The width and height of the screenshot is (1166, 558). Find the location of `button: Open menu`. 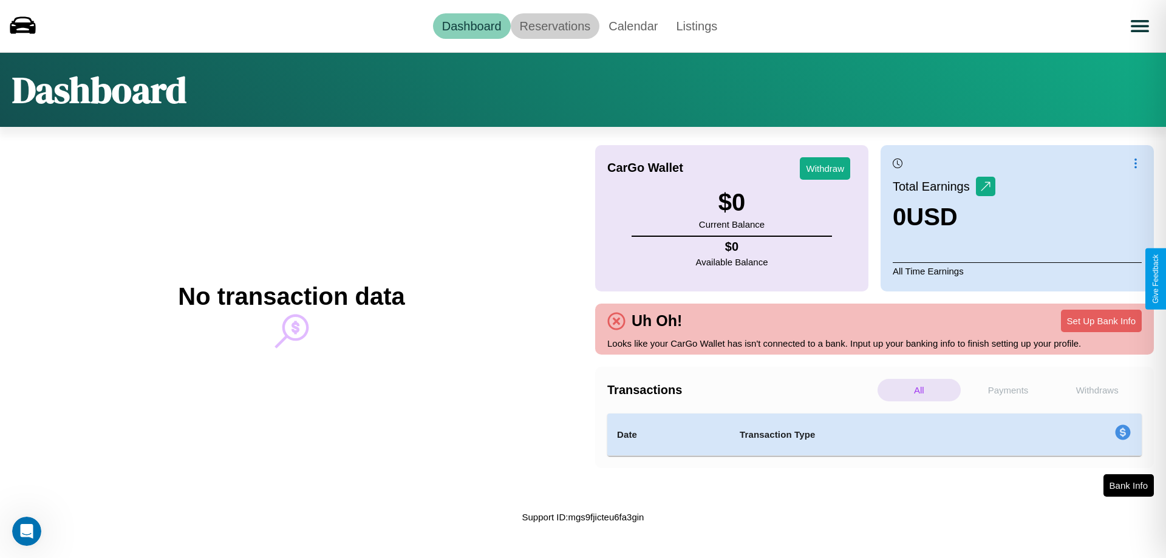

button: Open menu is located at coordinates (1140, 26).